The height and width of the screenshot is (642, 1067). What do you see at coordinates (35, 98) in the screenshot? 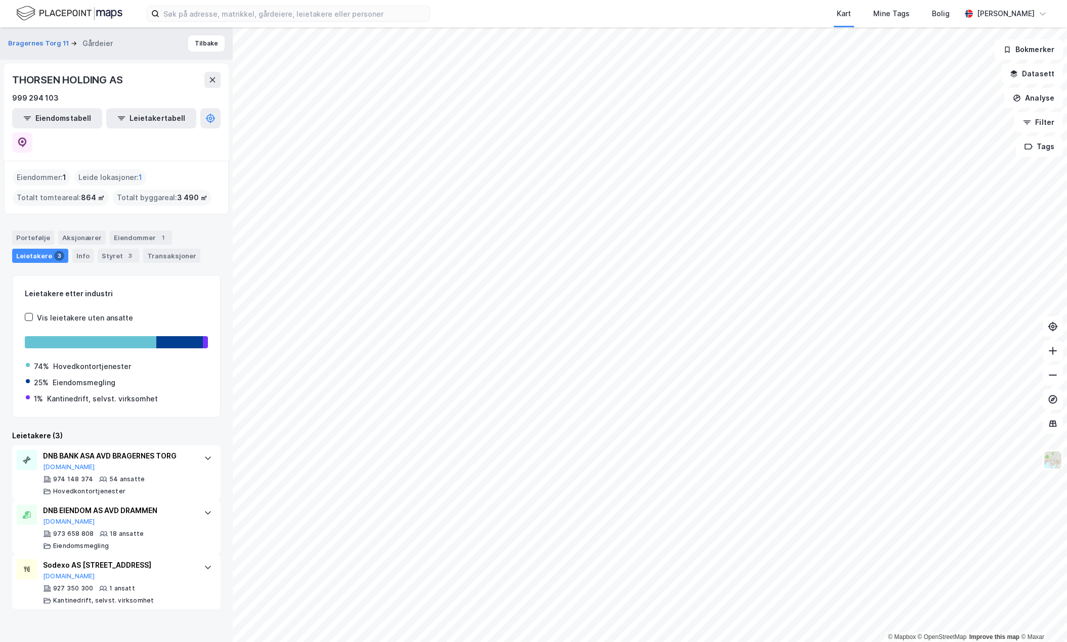
I see `div: 999 294 103` at bounding box center [35, 98].